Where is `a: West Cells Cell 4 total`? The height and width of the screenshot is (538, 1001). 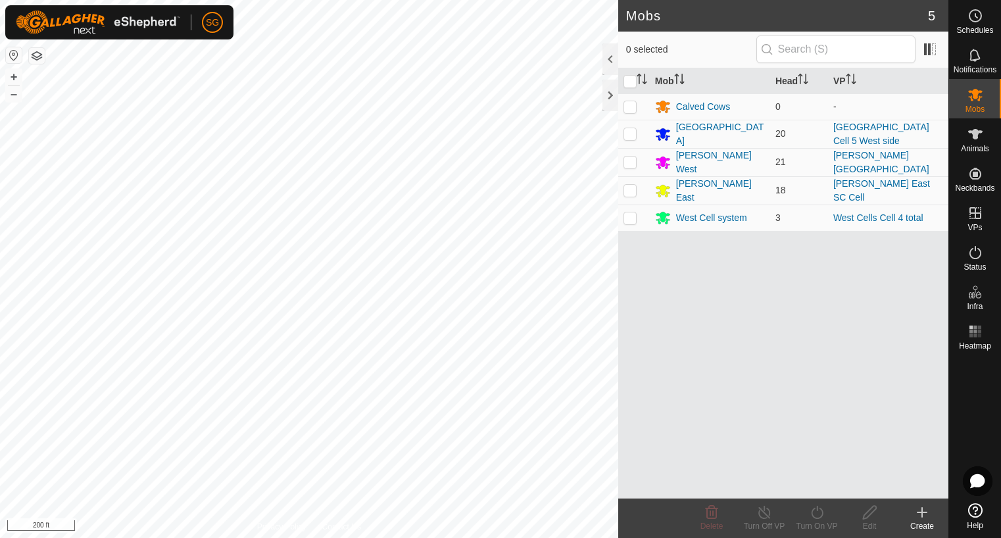 a: West Cells Cell 4 total is located at coordinates (878, 218).